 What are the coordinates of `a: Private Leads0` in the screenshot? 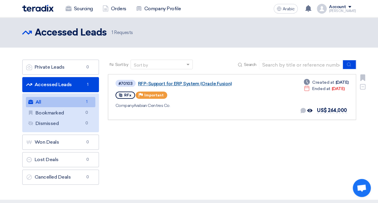 It's located at (61, 67).